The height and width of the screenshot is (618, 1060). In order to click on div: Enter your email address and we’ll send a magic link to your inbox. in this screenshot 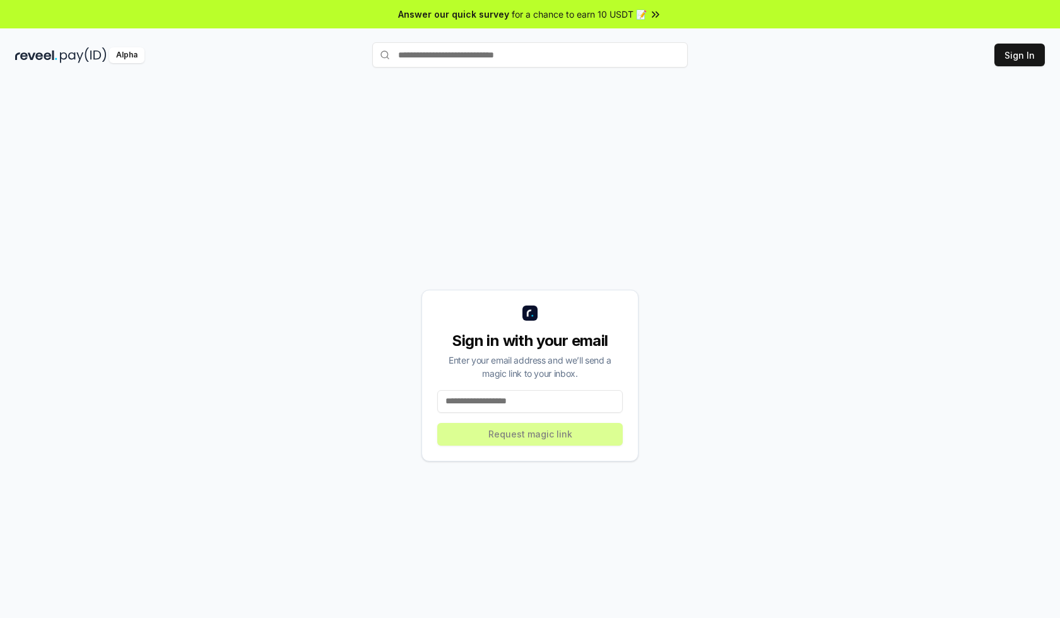, I will do `click(530, 367)`.